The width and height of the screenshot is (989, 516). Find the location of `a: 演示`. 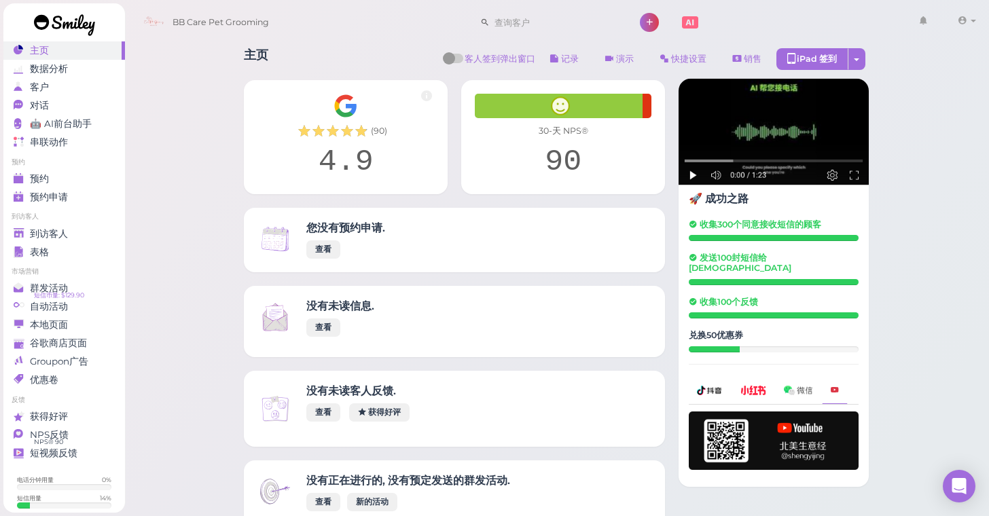

a: 演示 is located at coordinates (619, 59).